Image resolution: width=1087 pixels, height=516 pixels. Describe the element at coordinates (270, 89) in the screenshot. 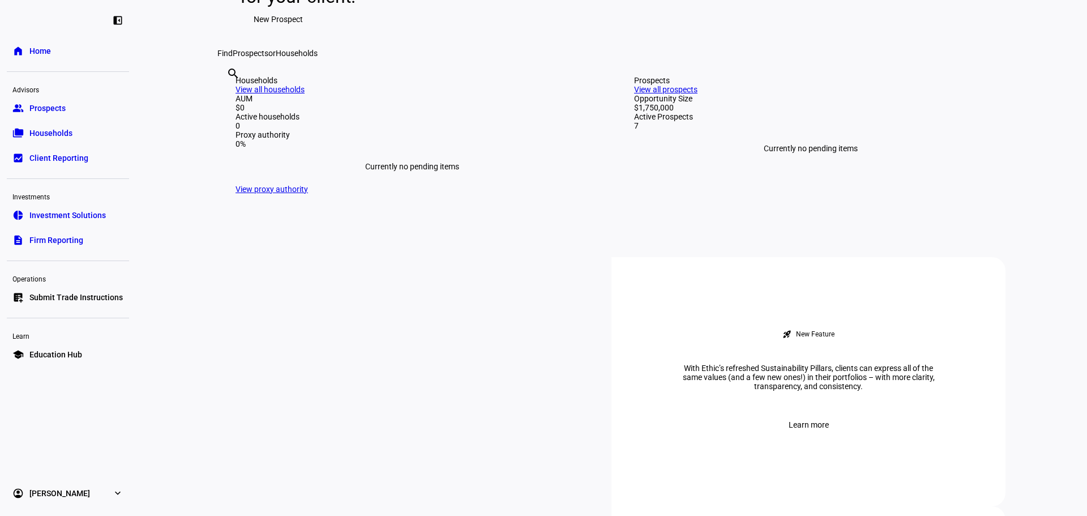

I see `a: View all households` at that location.